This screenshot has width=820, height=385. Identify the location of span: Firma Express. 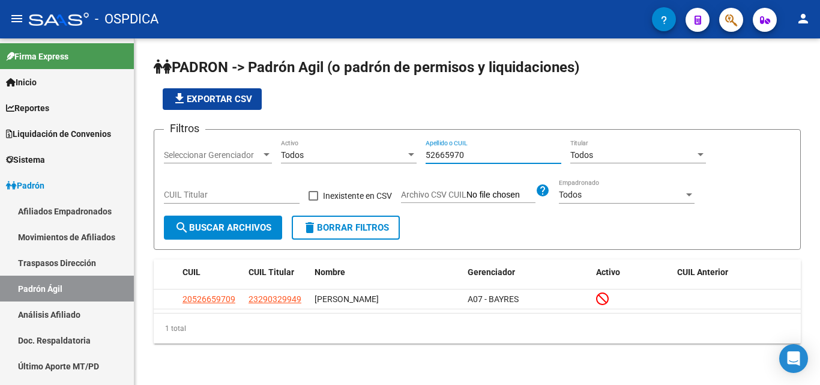
(37, 56).